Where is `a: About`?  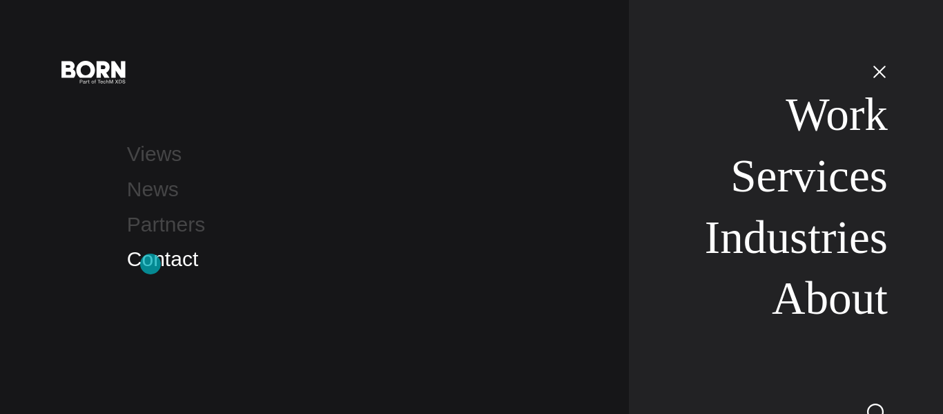 a: About is located at coordinates (830, 298).